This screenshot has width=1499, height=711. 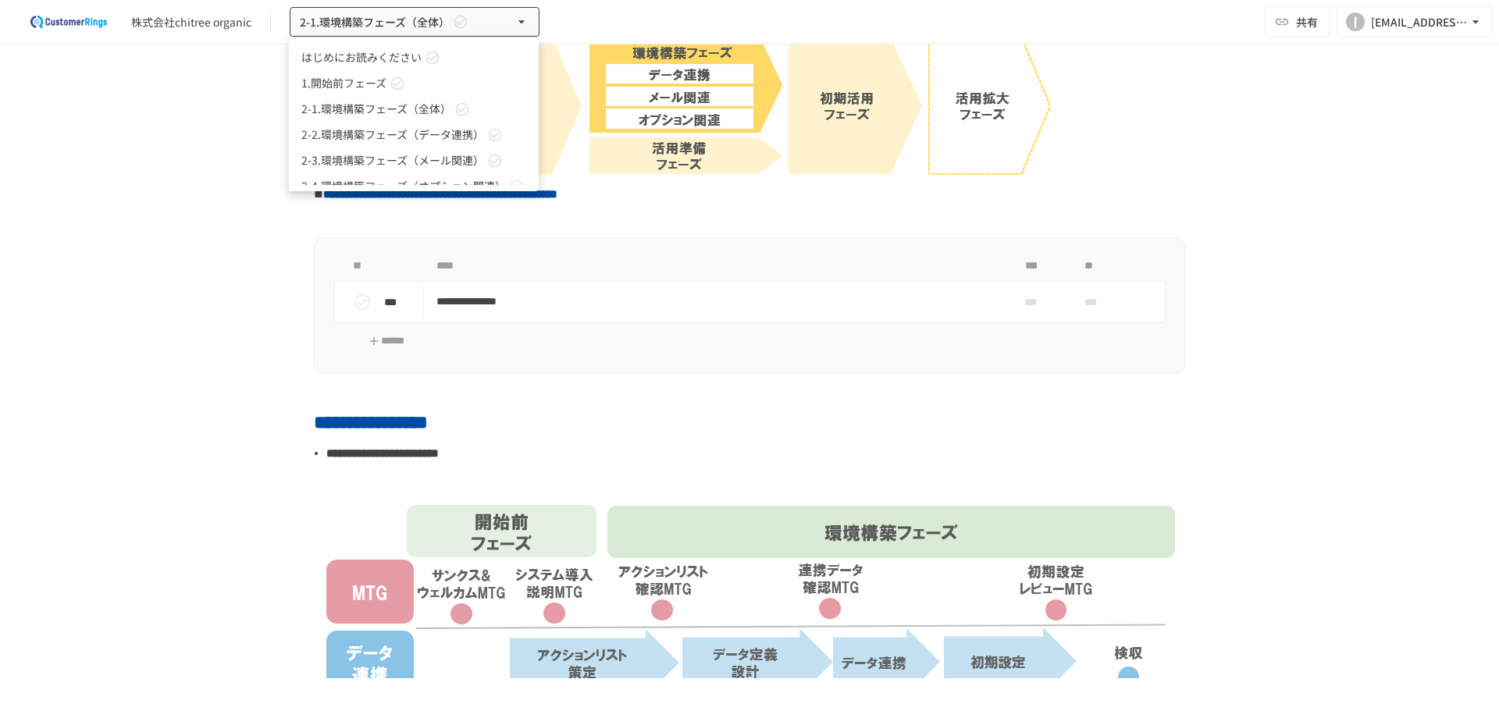 I want to click on span: 2-2.環境構築フェーズ（データ連携）, so click(x=393, y=134).